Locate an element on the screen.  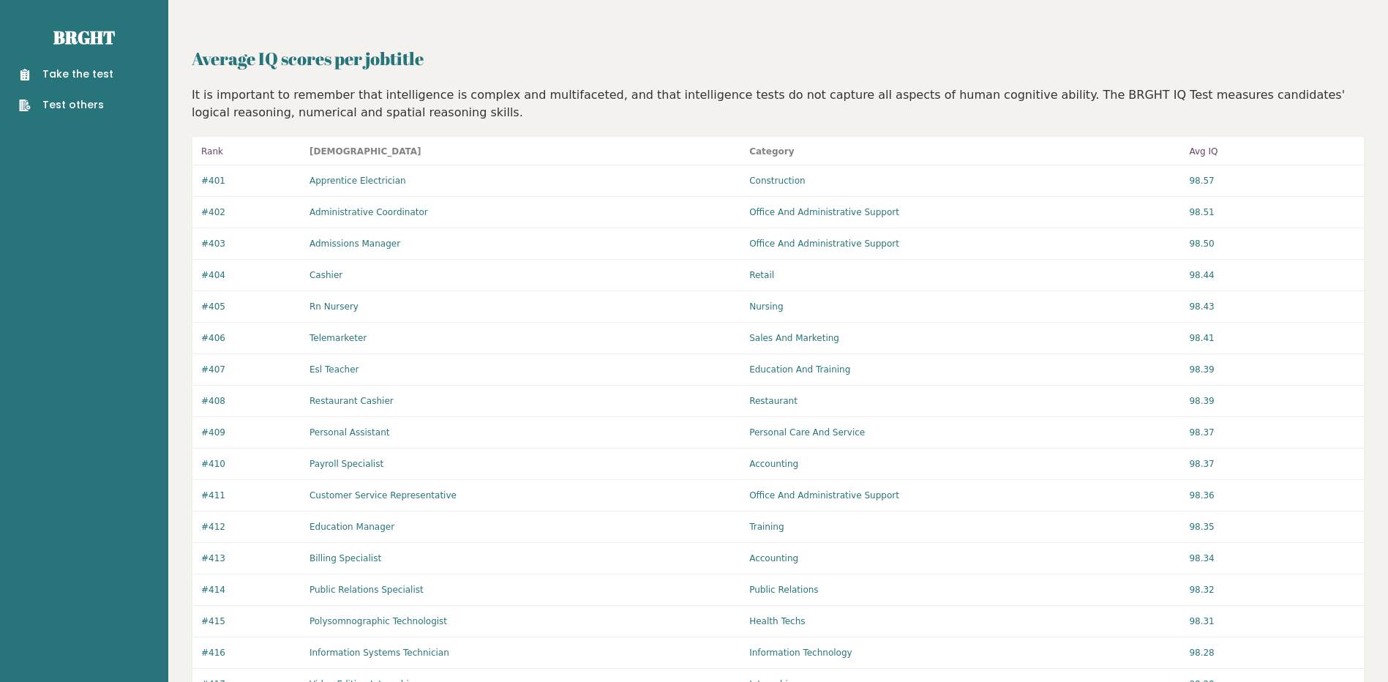
p: Training is located at coordinates (964, 527).